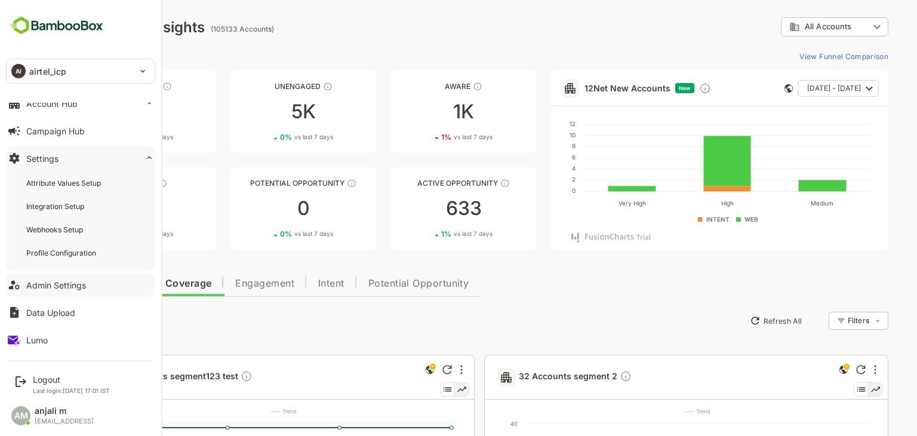 This screenshot has height=436, width=917. I want to click on div: Integration Setup, so click(56, 206).